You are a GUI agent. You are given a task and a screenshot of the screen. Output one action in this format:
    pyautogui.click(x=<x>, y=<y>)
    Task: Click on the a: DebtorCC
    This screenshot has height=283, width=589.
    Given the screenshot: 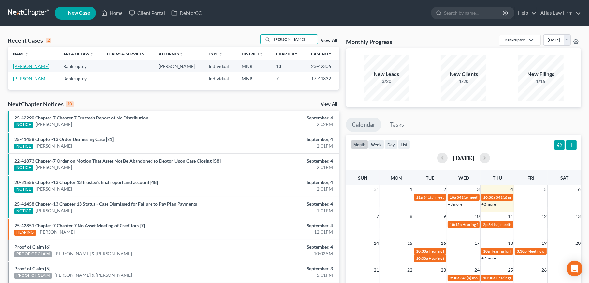 What is the action you would take?
    pyautogui.click(x=186, y=13)
    